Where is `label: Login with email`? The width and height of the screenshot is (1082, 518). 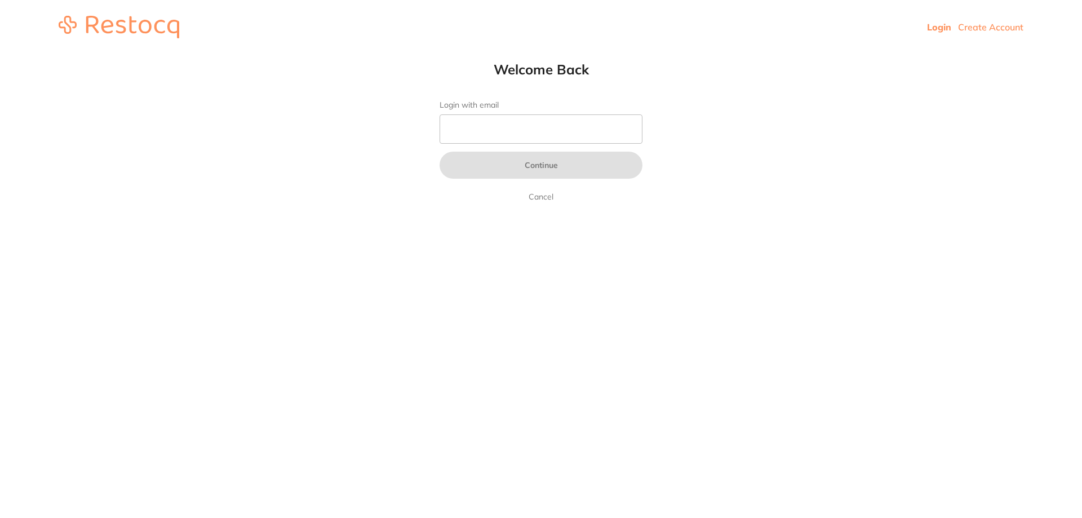 label: Login with email is located at coordinates (541, 105).